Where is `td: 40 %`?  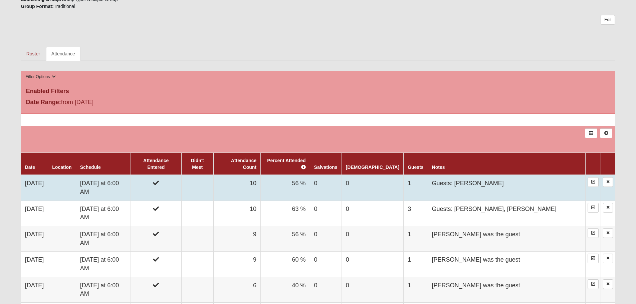 td: 40 % is located at coordinates (286, 290).